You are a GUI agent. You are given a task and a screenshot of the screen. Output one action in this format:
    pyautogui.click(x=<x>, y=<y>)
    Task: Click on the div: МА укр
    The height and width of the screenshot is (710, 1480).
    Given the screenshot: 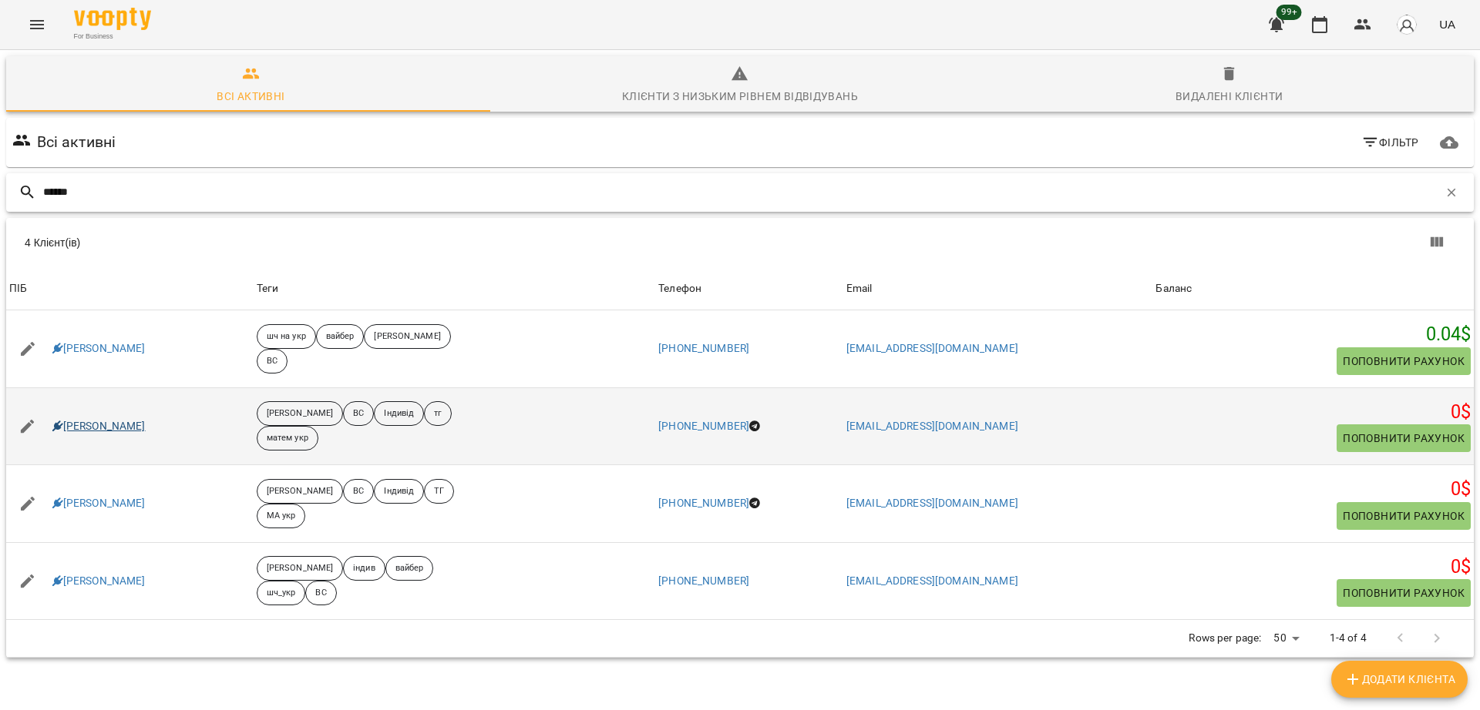 What is the action you would take?
    pyautogui.click(x=281, y=516)
    